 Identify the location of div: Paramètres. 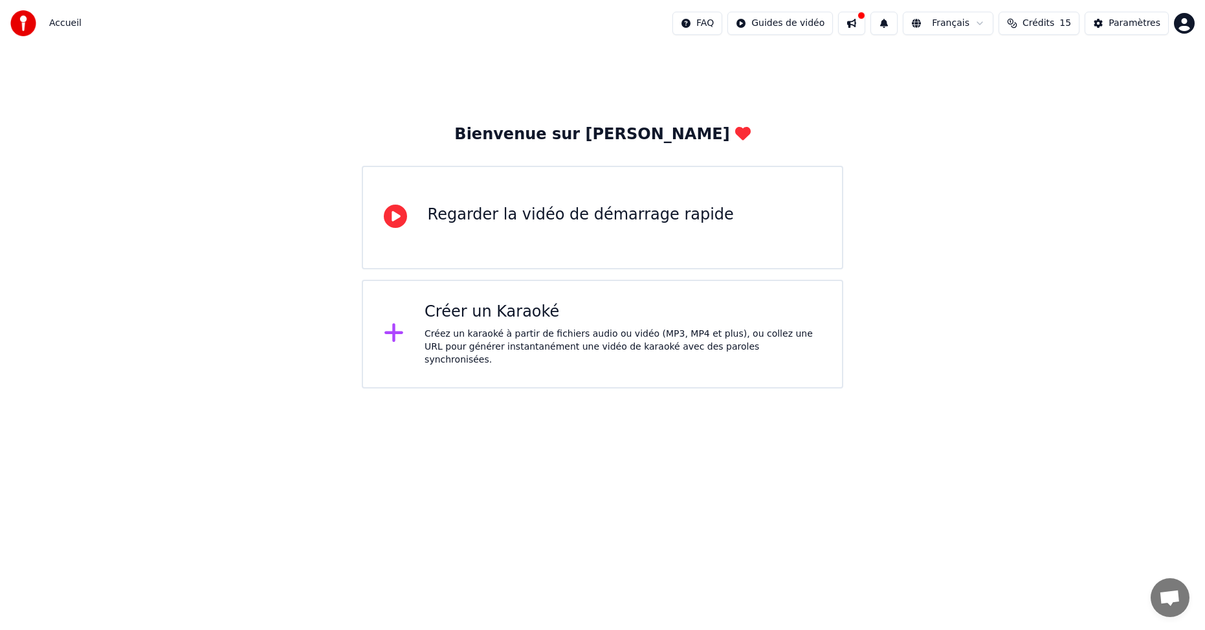
(1135, 23).